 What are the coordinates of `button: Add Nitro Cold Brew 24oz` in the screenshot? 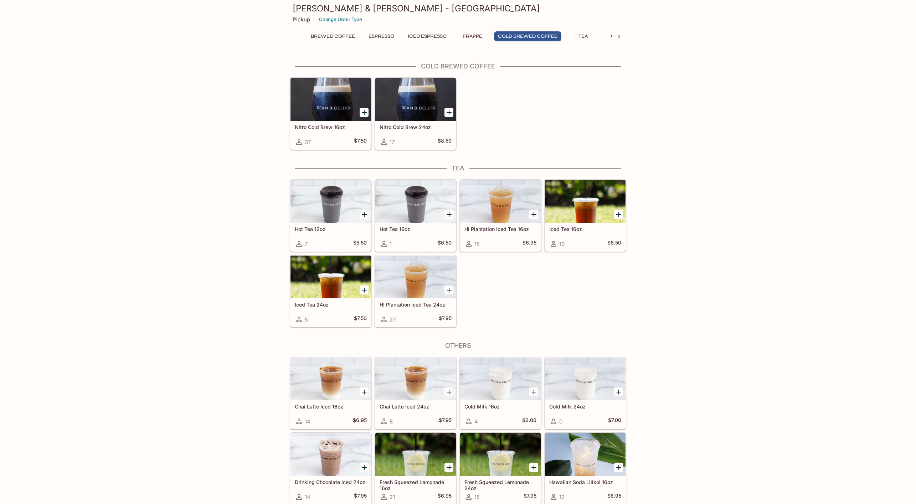 It's located at (449, 112).